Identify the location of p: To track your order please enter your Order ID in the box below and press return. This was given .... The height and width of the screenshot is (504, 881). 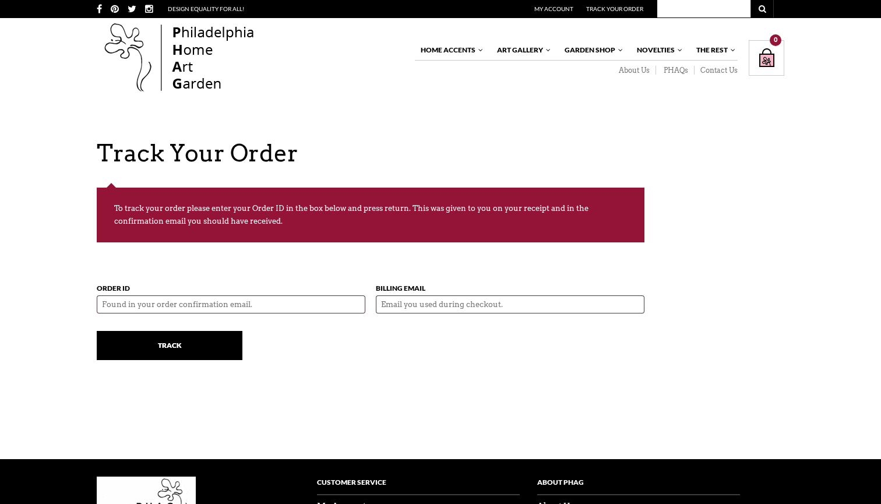
(371, 215).